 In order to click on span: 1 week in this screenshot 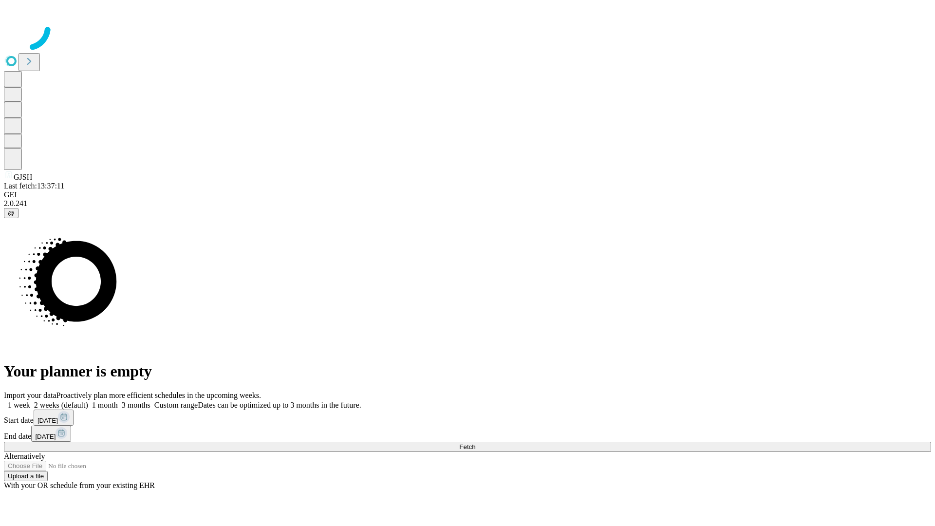, I will do `click(19, 405)`.